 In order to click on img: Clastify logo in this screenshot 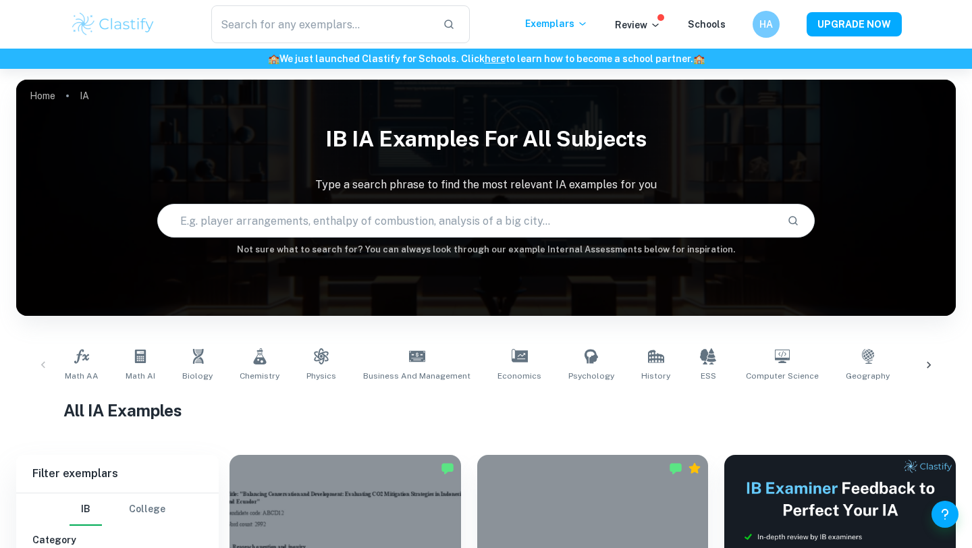, I will do `click(113, 24)`.